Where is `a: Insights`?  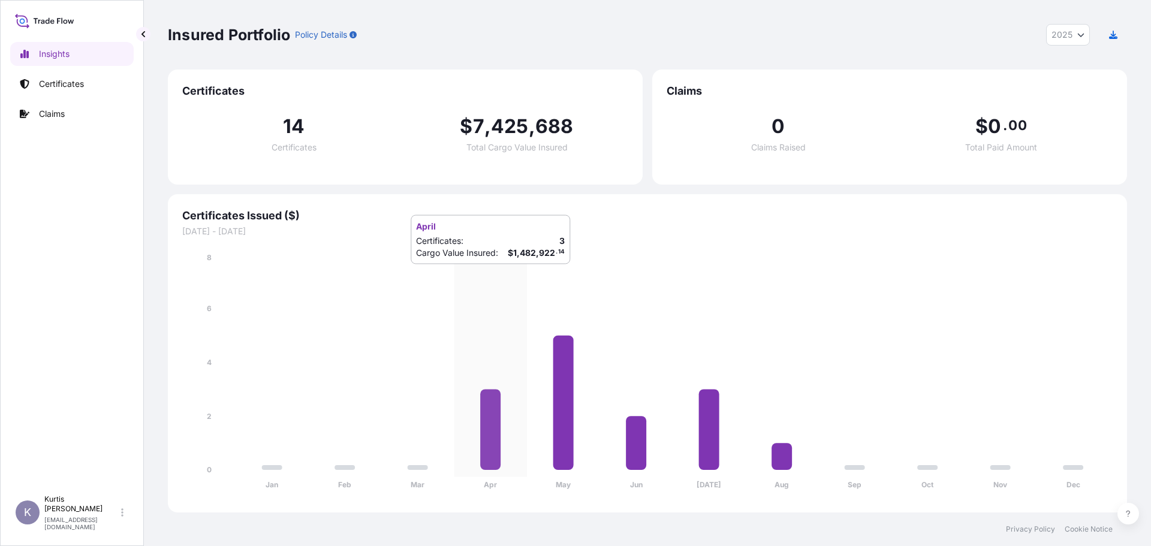
a: Insights is located at coordinates (72, 54).